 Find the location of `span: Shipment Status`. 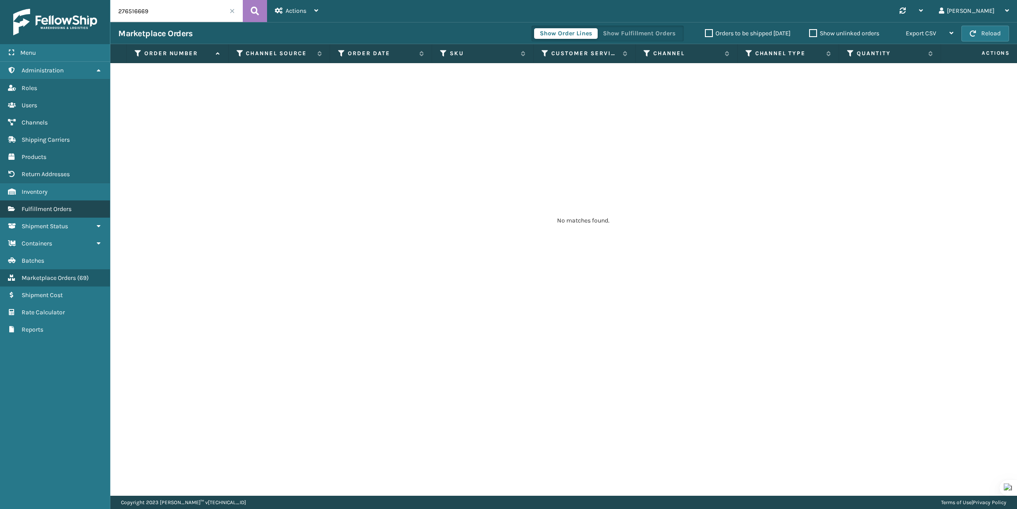

span: Shipment Status is located at coordinates (45, 226).